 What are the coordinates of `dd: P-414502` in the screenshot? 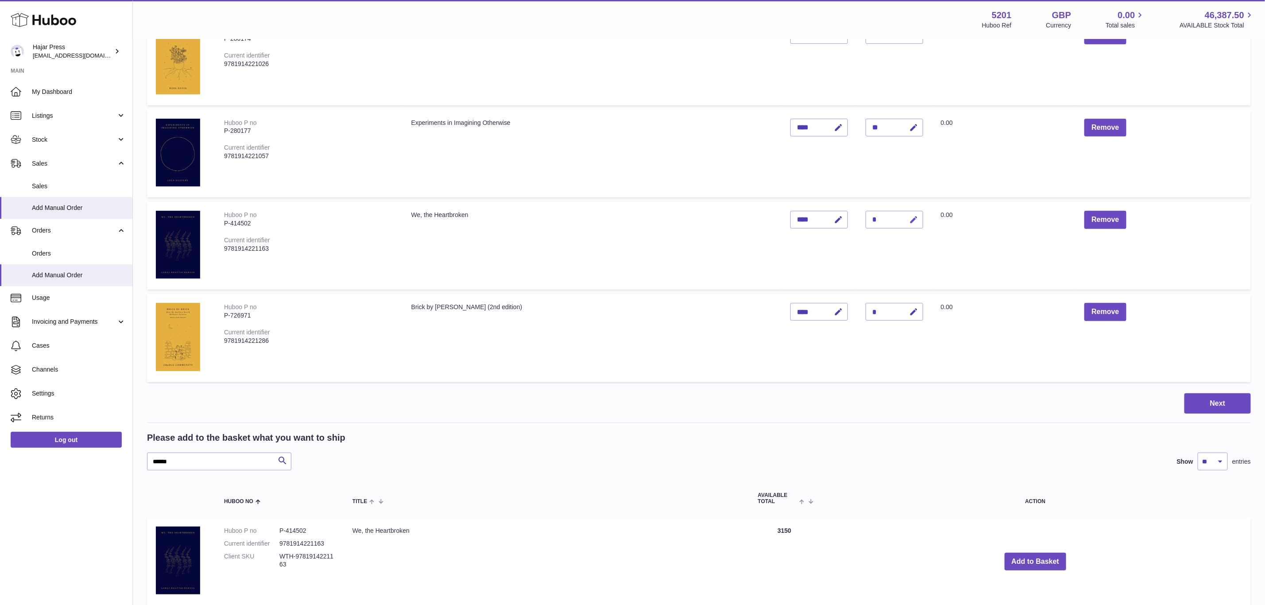 It's located at (307, 530).